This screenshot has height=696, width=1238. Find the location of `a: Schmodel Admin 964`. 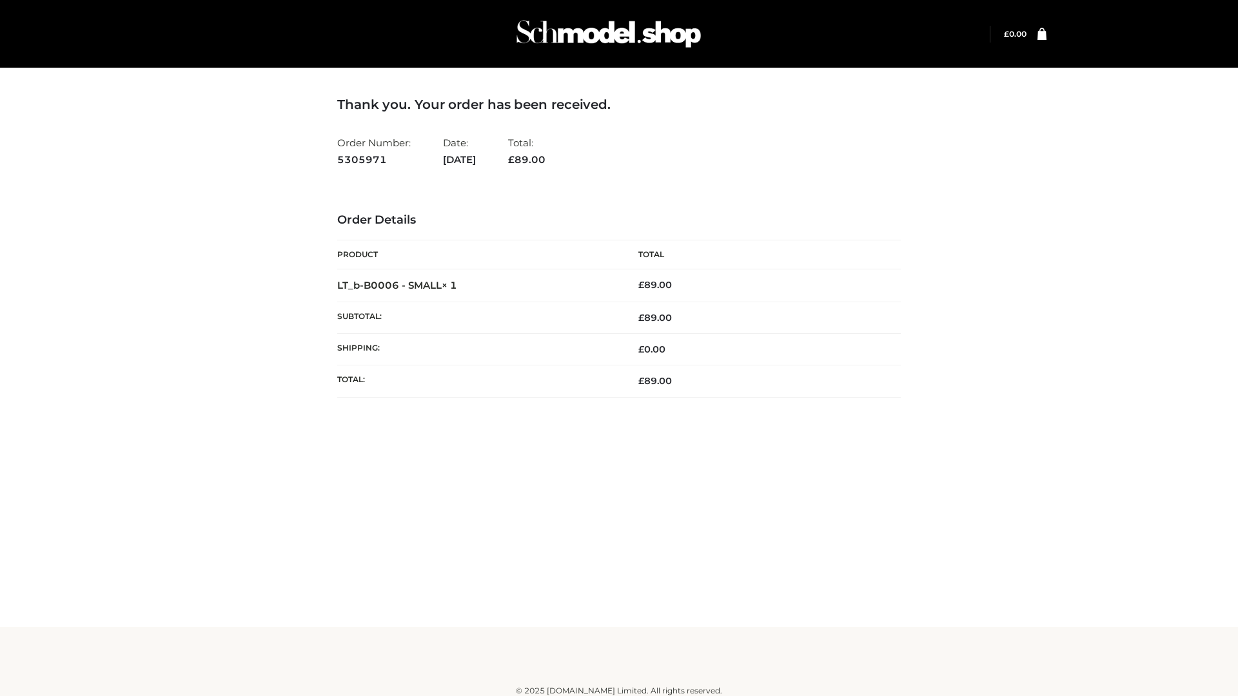

a: Schmodel Admin 964 is located at coordinates (609, 34).